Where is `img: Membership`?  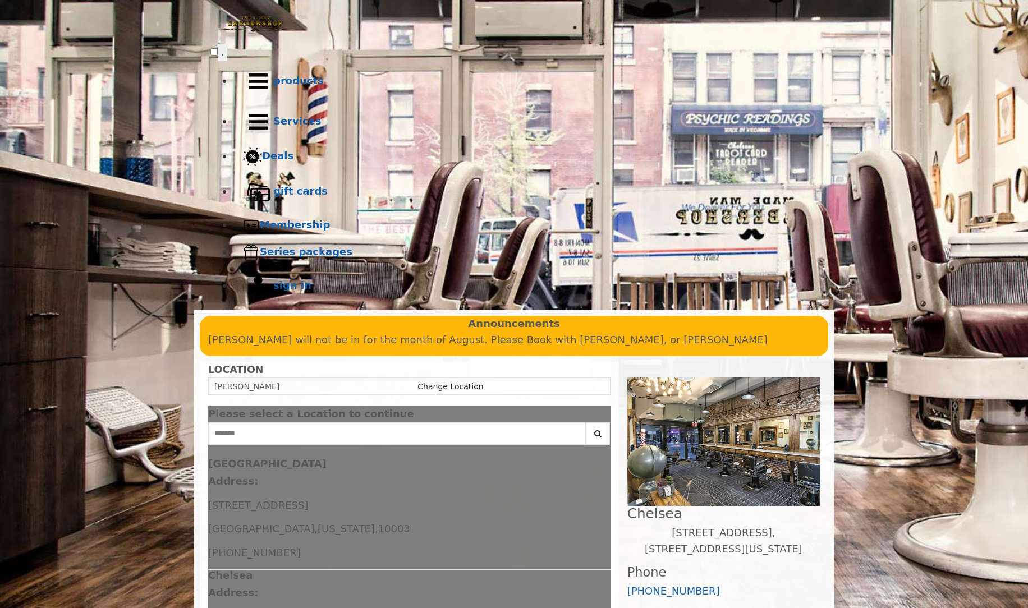 img: Membership is located at coordinates (251, 225).